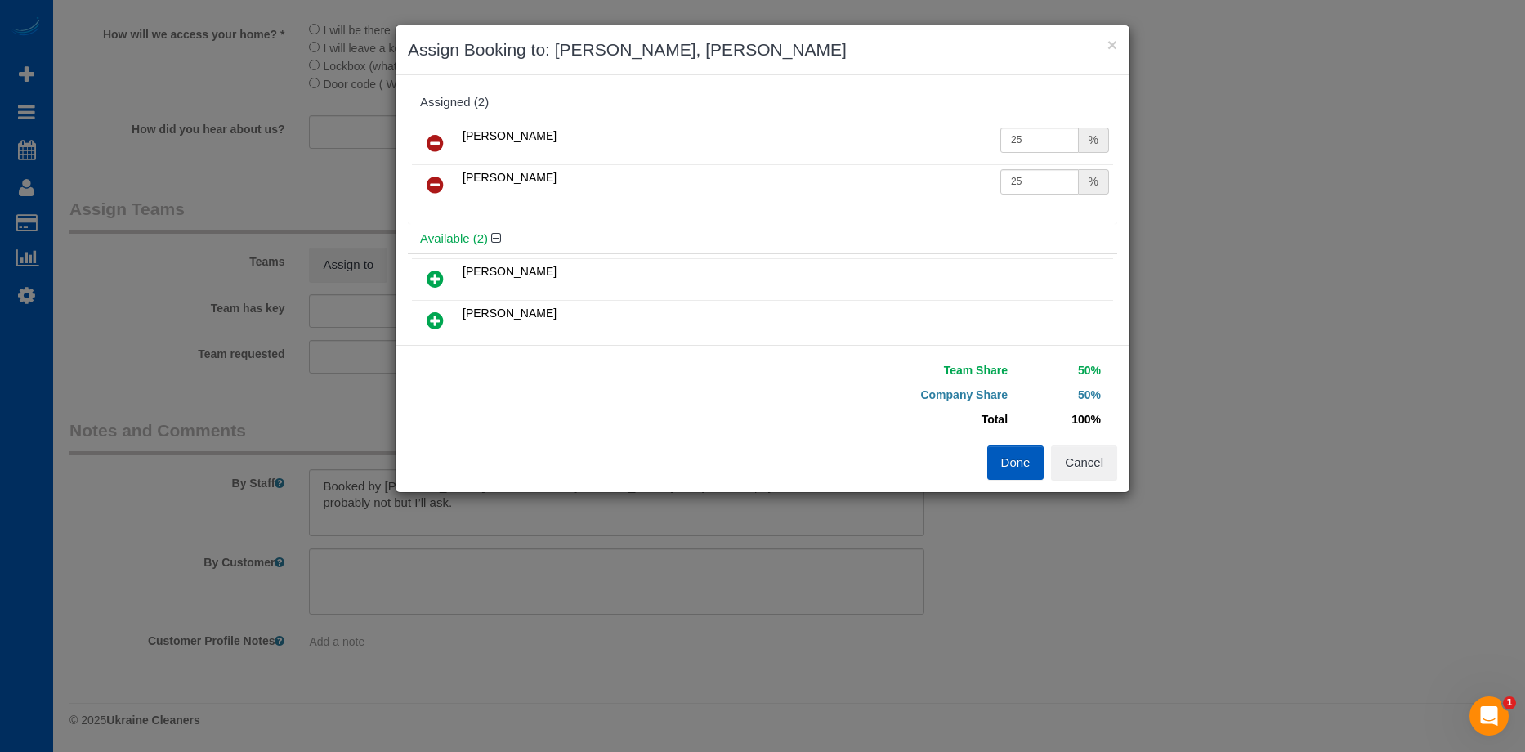 Image resolution: width=1525 pixels, height=752 pixels. I want to click on button: Done, so click(1016, 462).